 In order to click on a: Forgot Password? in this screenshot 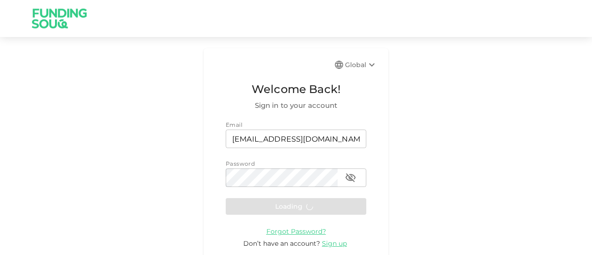, I will do `click(296, 231)`.